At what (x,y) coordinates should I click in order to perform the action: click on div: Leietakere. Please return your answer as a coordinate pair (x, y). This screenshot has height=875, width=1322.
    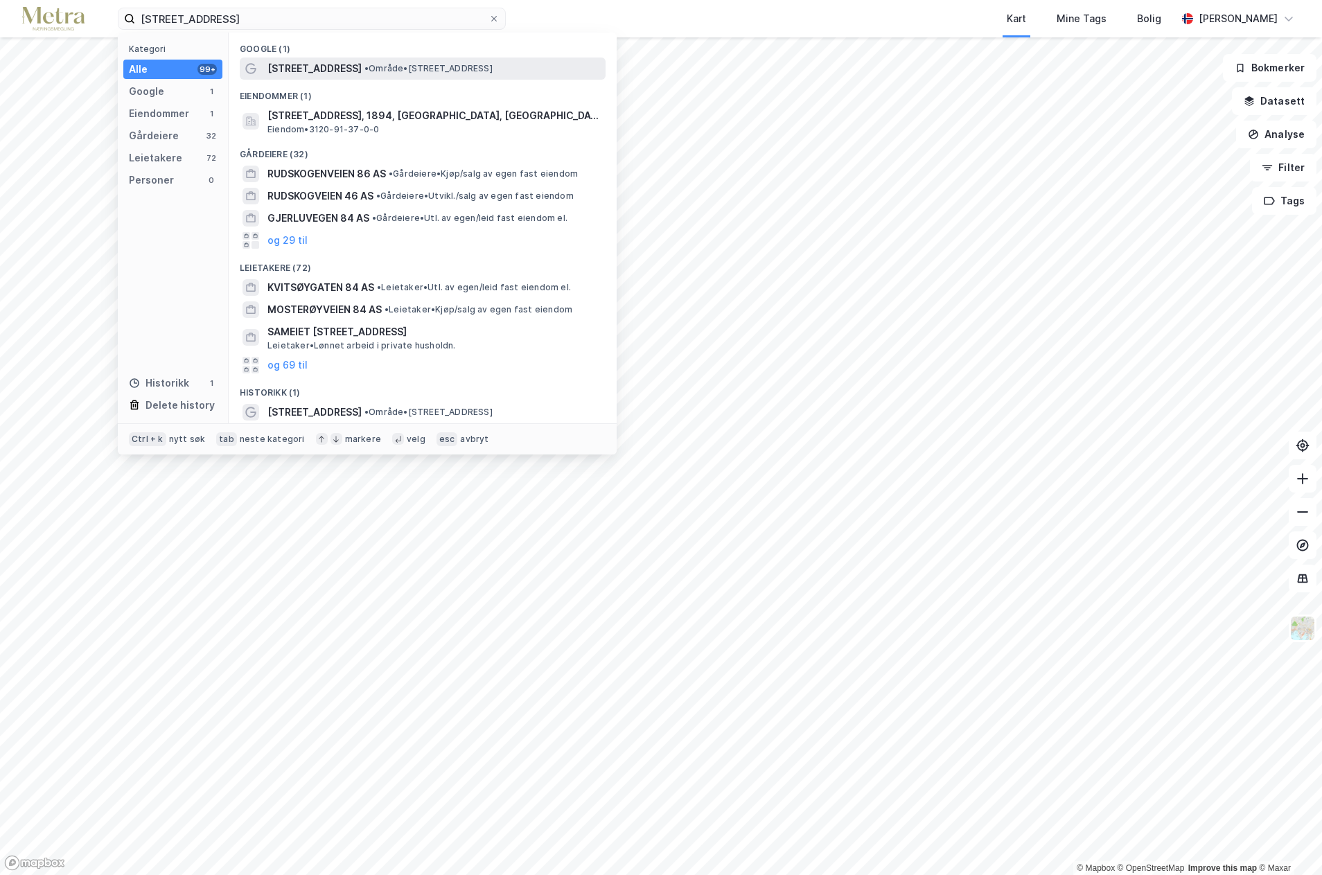
    Looking at the image, I should click on (155, 158).